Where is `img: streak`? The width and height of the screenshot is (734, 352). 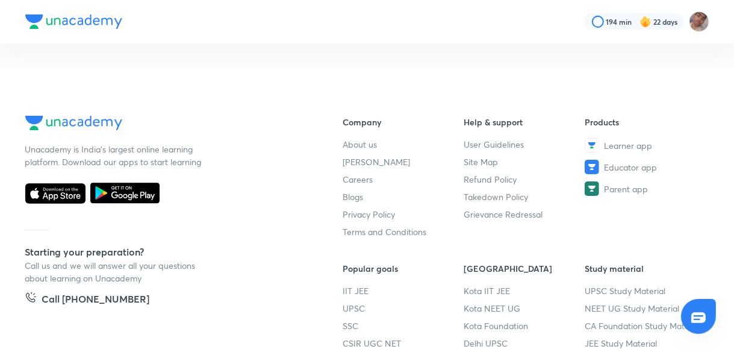
img: streak is located at coordinates (645, 22).